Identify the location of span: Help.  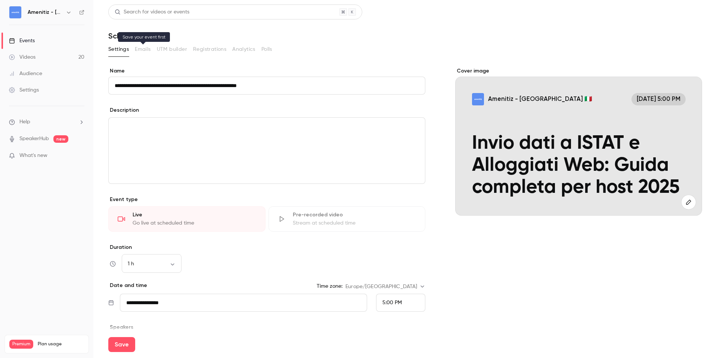
(25, 122).